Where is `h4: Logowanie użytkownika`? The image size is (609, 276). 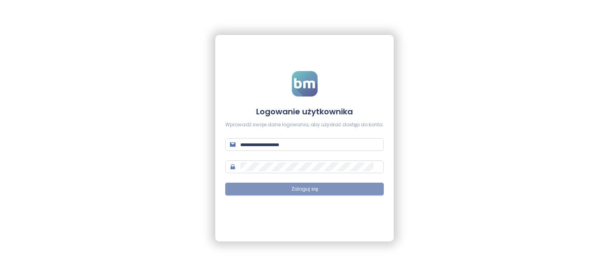 h4: Logowanie użytkownika is located at coordinates (305, 111).